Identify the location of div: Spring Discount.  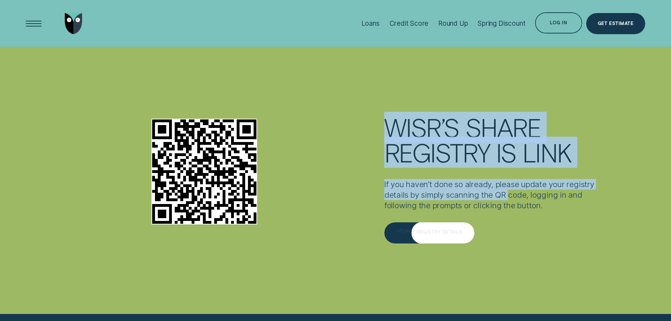
(501, 23).